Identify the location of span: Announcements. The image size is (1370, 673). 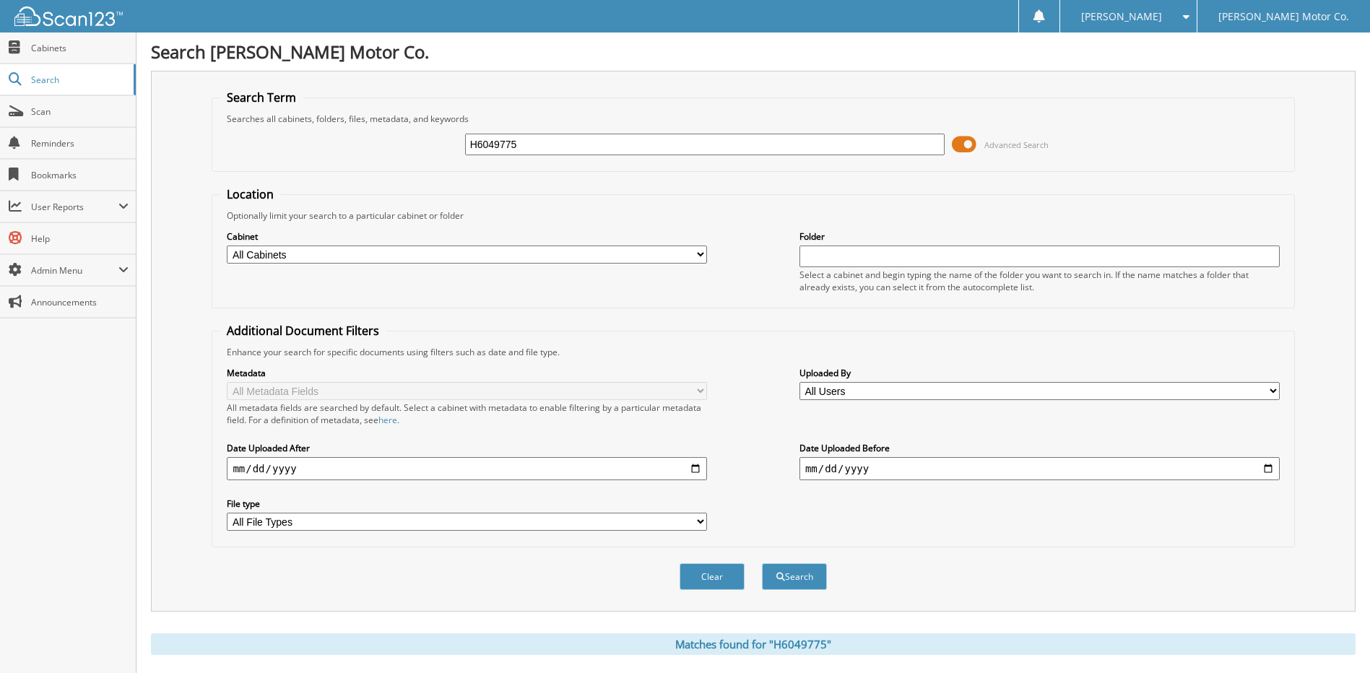
(79, 302).